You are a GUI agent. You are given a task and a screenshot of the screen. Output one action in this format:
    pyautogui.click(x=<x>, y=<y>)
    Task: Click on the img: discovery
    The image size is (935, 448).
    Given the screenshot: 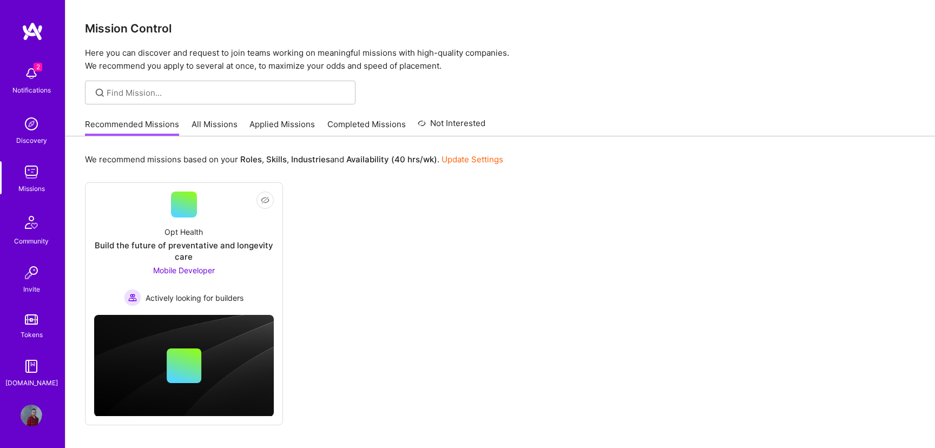 What is the action you would take?
    pyautogui.click(x=31, y=124)
    